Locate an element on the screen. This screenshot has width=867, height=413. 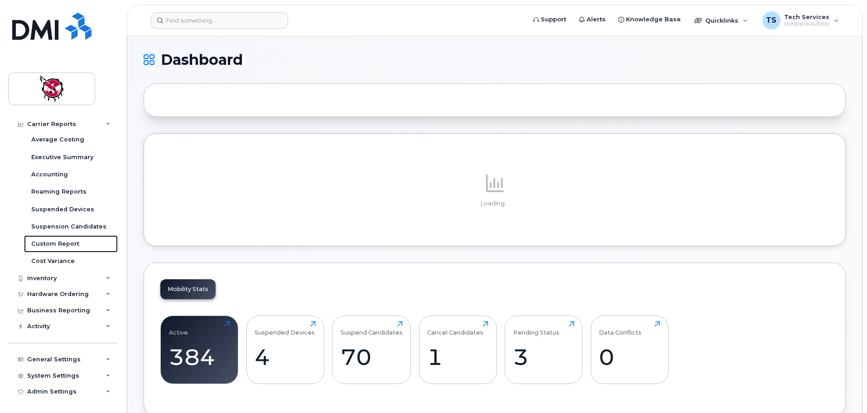
div: 4 is located at coordinates (285, 357).